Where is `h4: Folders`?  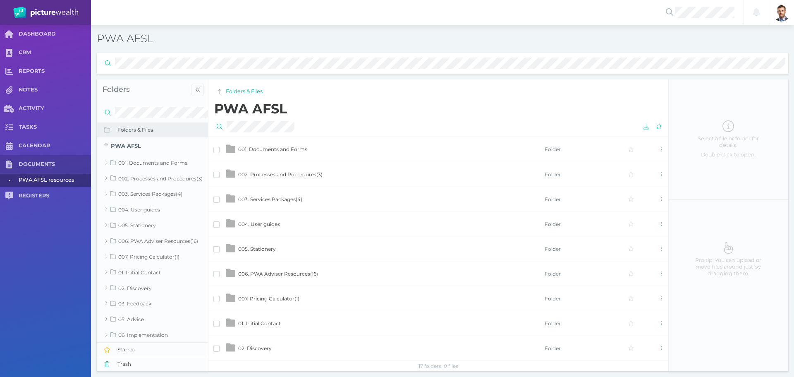
h4: Folders is located at coordinates (145, 89).